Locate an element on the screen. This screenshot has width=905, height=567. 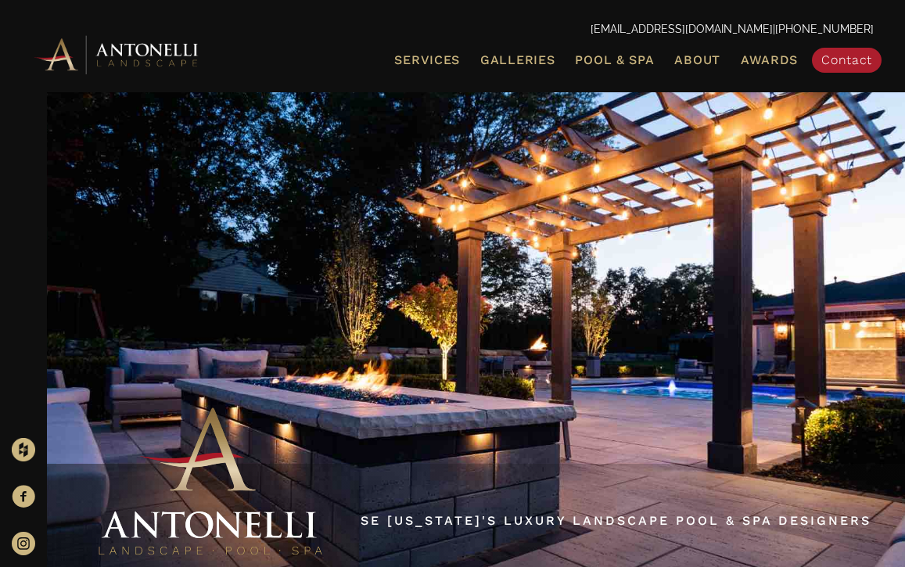
a: Awards is located at coordinates (769, 60).